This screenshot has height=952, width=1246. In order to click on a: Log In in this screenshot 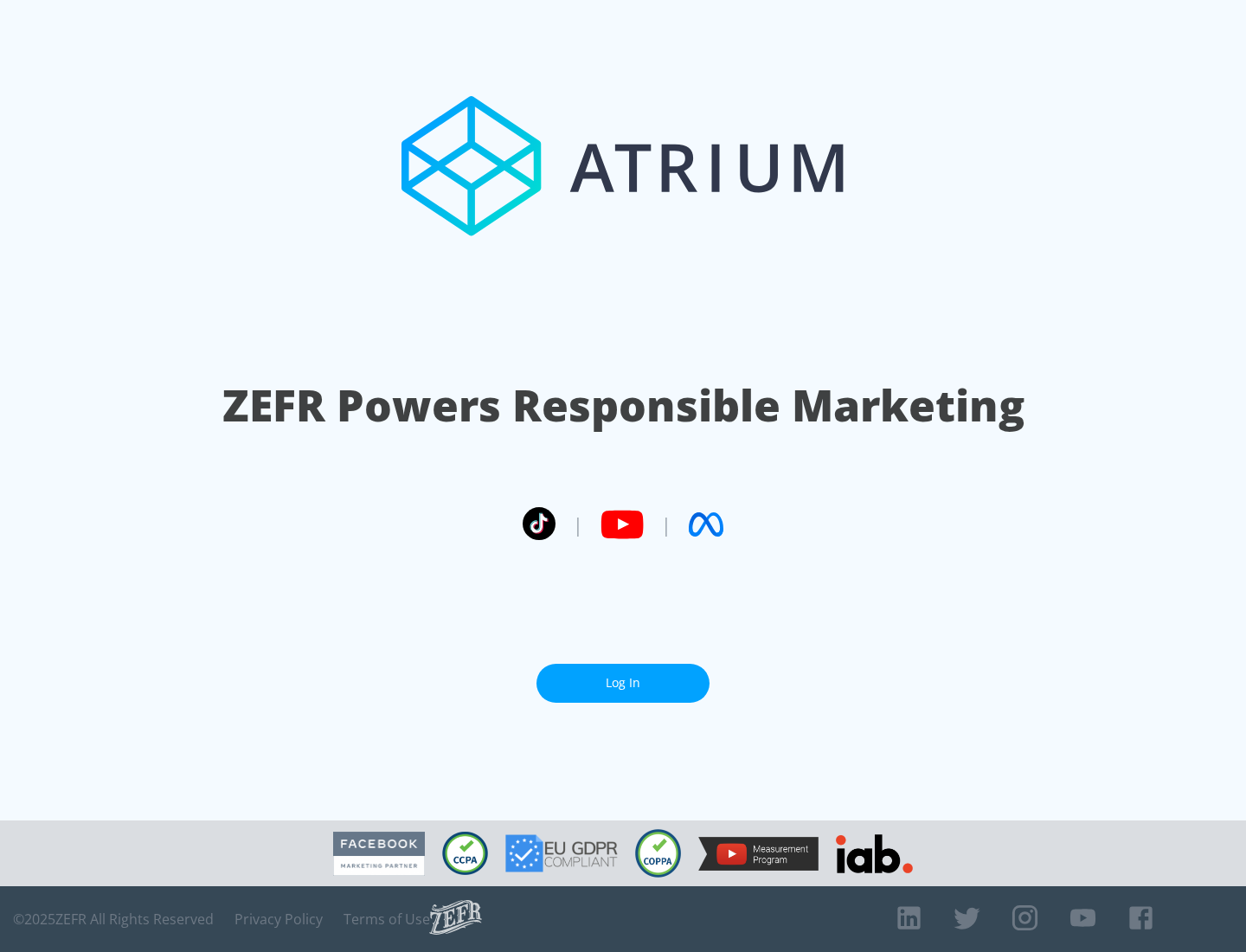, I will do `click(623, 683)`.